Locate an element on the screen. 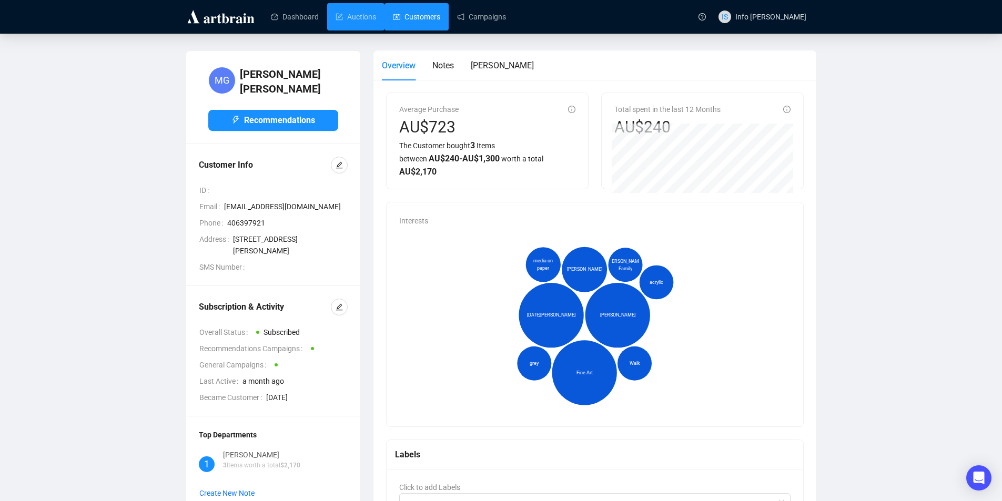  span: thunderbolt is located at coordinates (236, 120).